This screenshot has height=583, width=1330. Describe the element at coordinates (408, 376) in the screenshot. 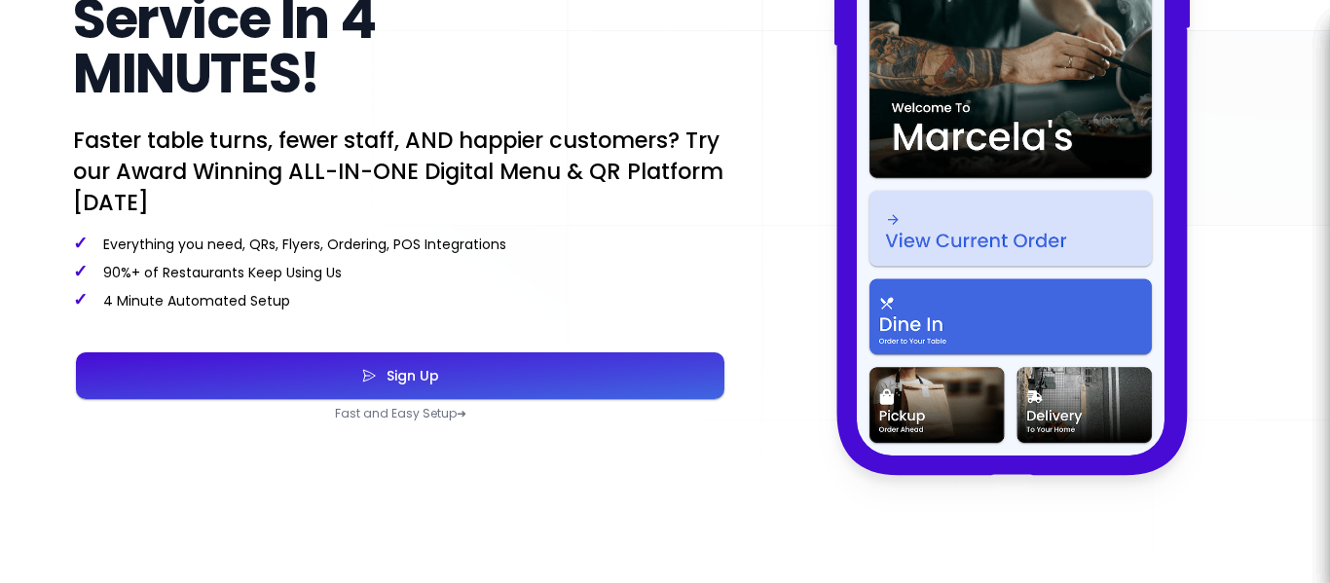

I see `div: Sign Up` at that location.